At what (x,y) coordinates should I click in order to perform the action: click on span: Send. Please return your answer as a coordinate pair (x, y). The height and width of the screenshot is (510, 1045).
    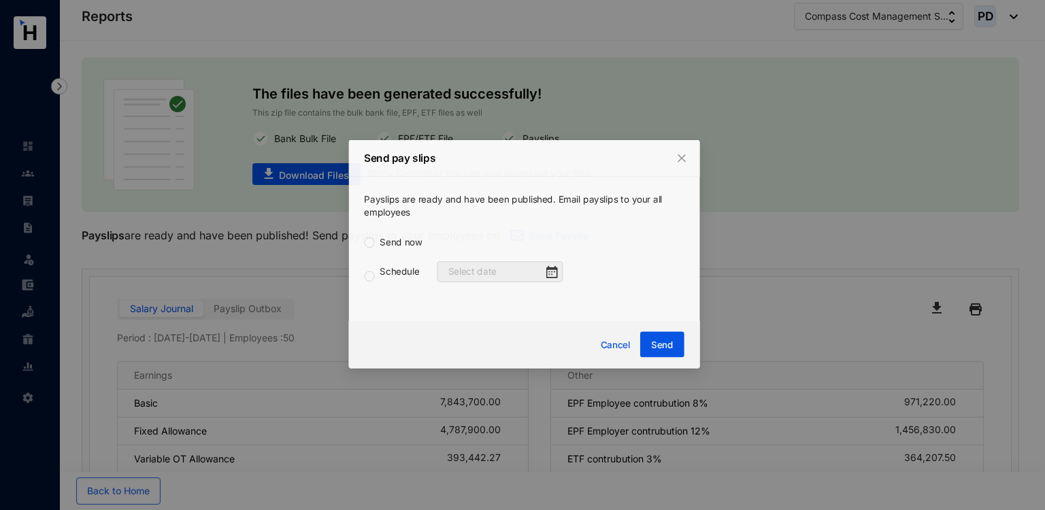
    Looking at the image, I should click on (667, 351).